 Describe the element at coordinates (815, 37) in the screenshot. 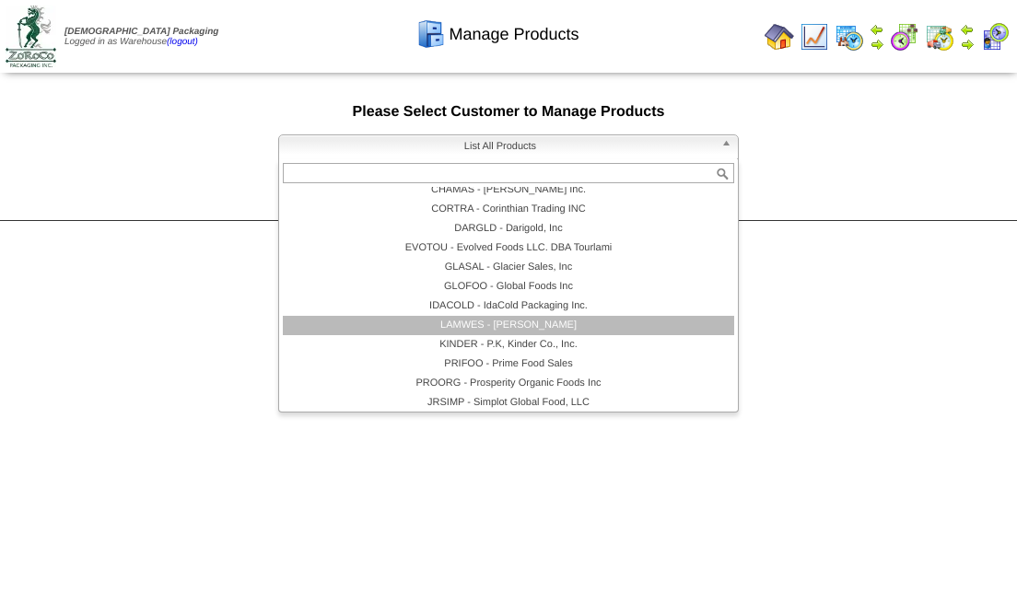

I see `img: line_graph.gif` at that location.